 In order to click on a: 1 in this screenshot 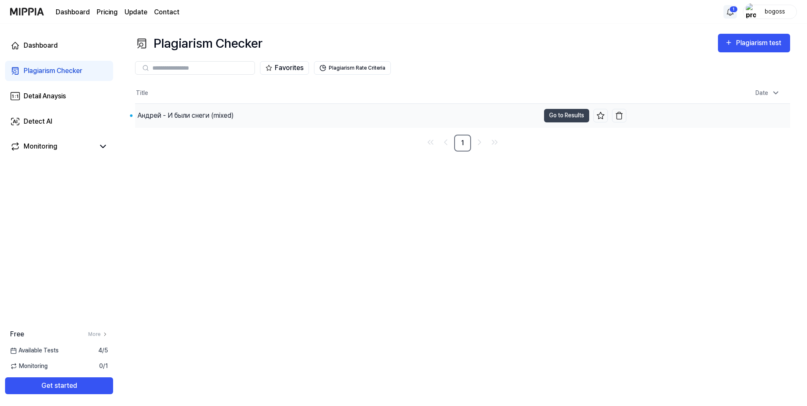, I will do `click(463, 143)`.